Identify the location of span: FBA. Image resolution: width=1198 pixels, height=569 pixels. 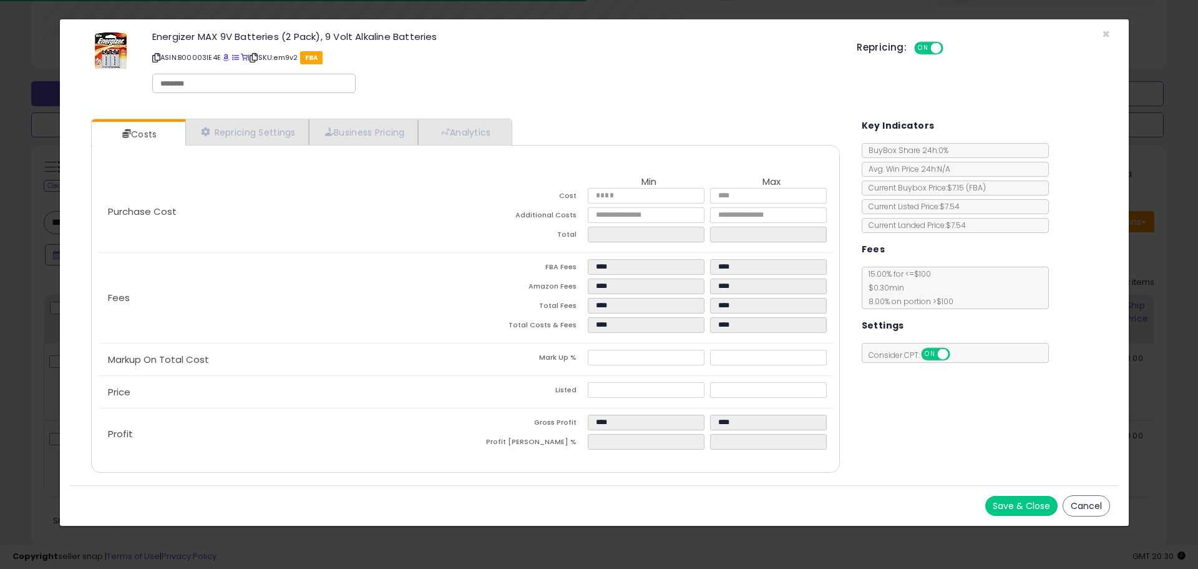
(311, 57).